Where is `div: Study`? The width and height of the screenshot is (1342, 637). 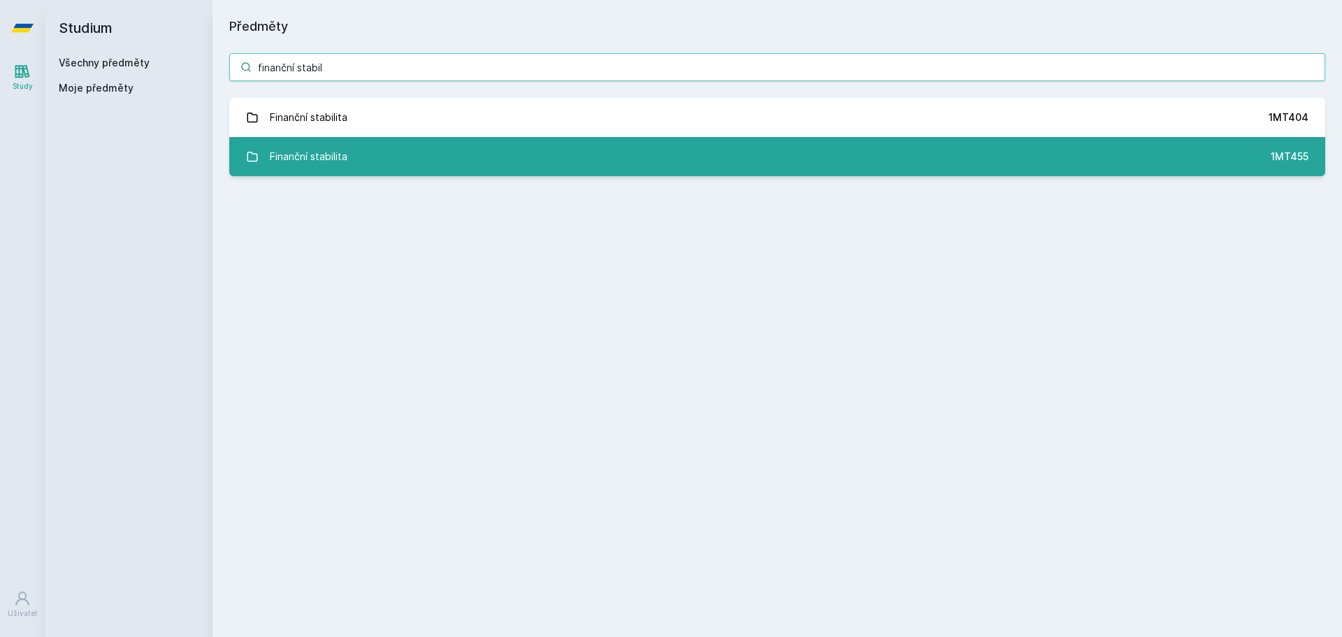 div: Study is located at coordinates (22, 86).